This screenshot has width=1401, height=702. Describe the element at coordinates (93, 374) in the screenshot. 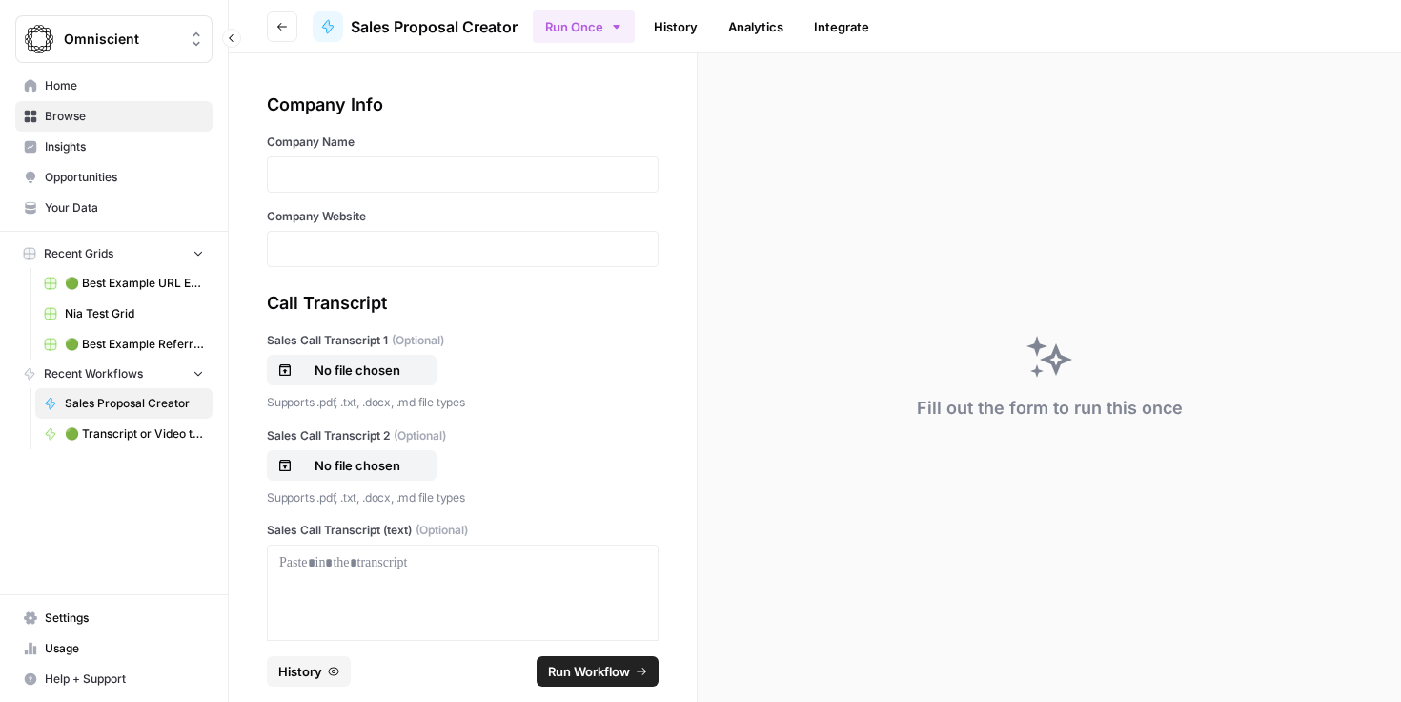

I see `span: Recent Workflows` at that location.